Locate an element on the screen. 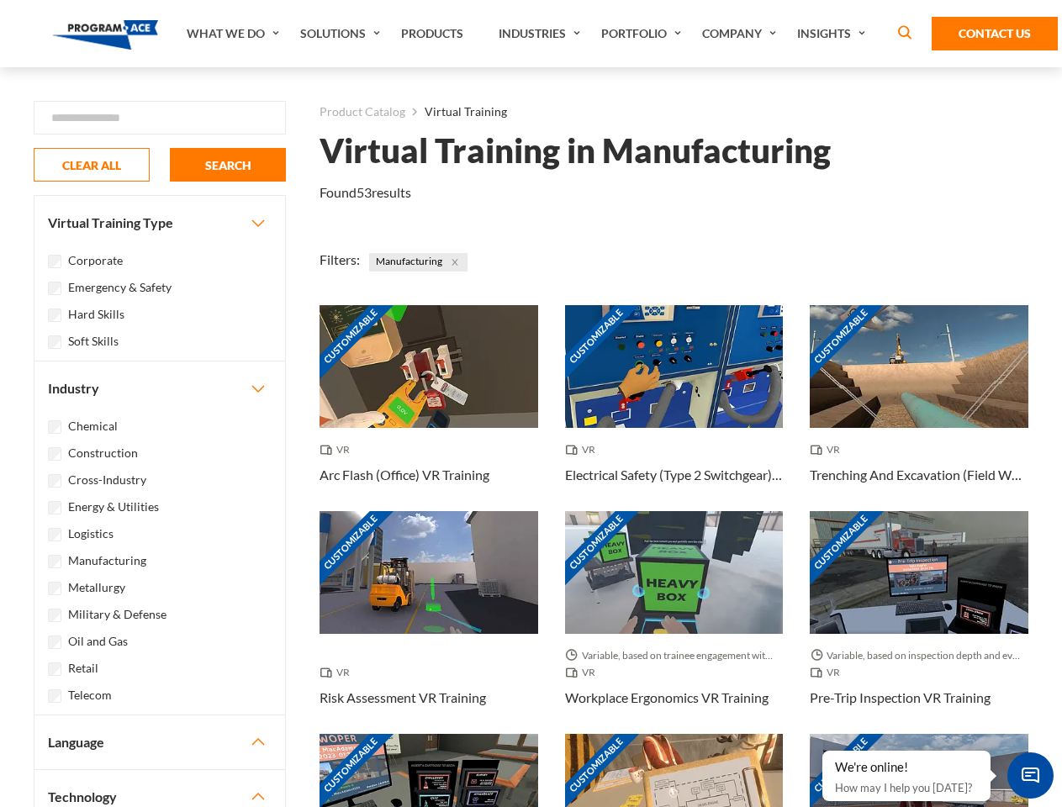 The width and height of the screenshot is (1062, 807). h3: Trenching And Excavation (Field Work) VR Training is located at coordinates (919, 475).